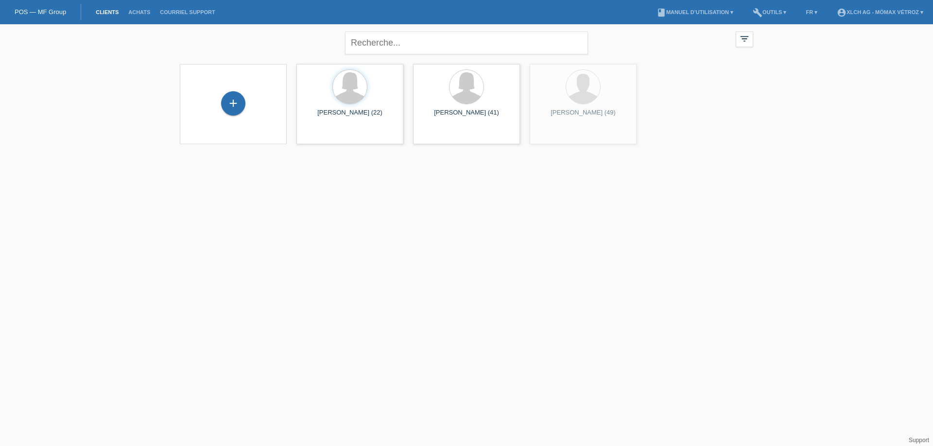 This screenshot has height=446, width=933. What do you see at coordinates (233, 103) in the screenshot?
I see `div: Enregistrer le client` at bounding box center [233, 103].